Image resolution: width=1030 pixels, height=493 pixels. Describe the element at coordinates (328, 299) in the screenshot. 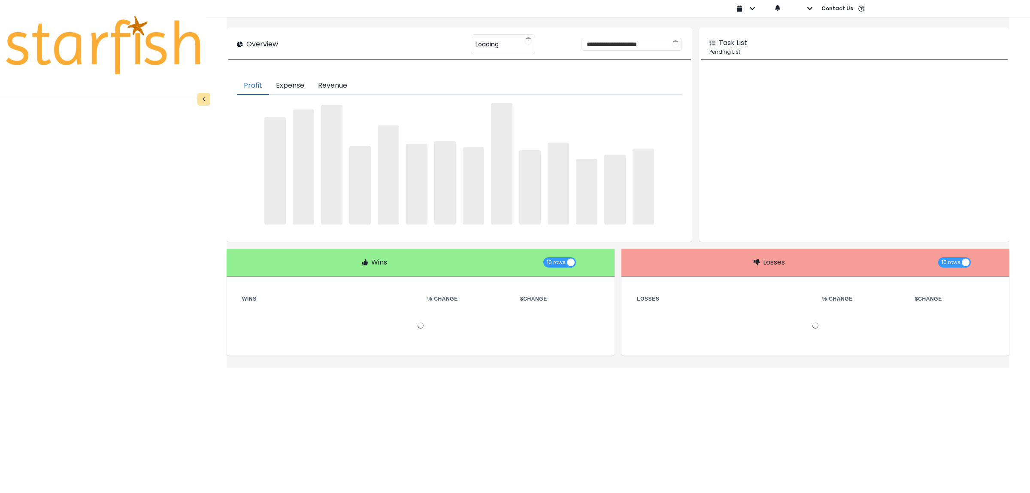

I see `th: Wins` at that location.